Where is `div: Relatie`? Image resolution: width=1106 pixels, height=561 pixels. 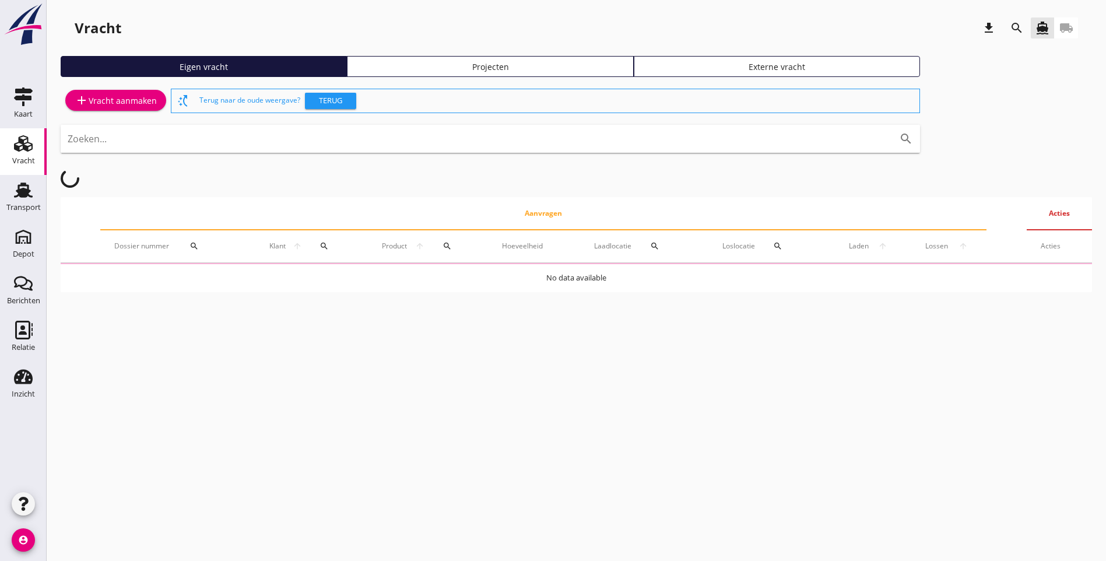
div: Relatie is located at coordinates (23, 347).